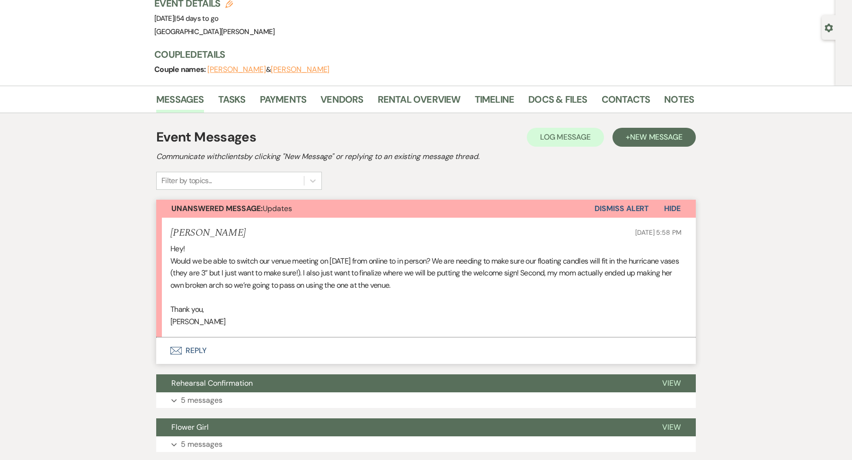  I want to click on strong: Unanswered Message:, so click(217, 208).